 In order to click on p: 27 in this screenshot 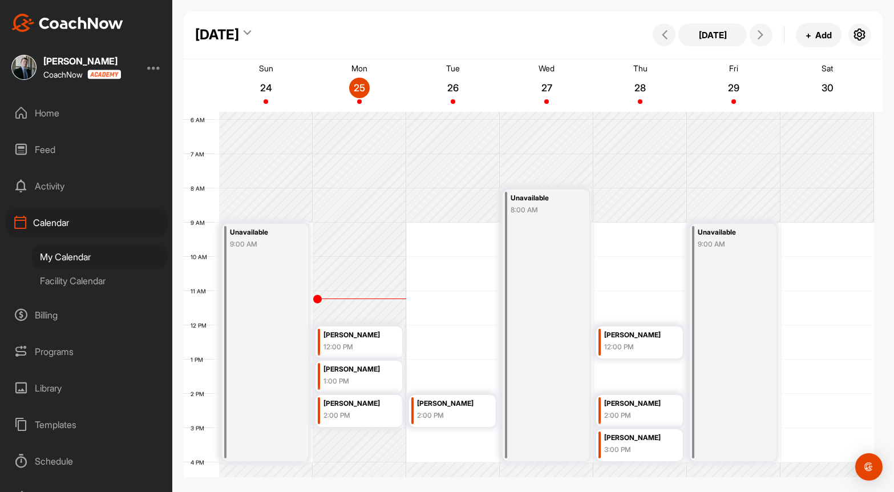, I will do `click(547, 88)`.